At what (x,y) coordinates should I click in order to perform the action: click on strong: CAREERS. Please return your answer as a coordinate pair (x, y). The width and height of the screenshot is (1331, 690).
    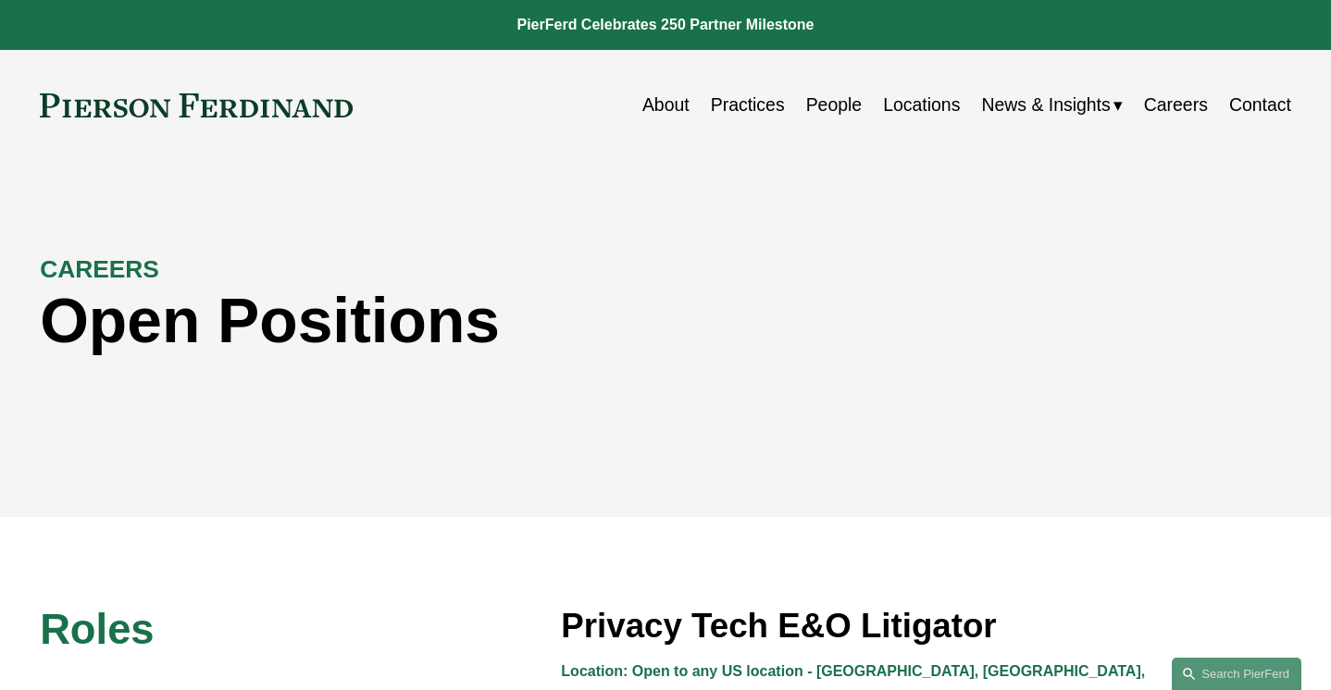
    Looking at the image, I should click on (99, 269).